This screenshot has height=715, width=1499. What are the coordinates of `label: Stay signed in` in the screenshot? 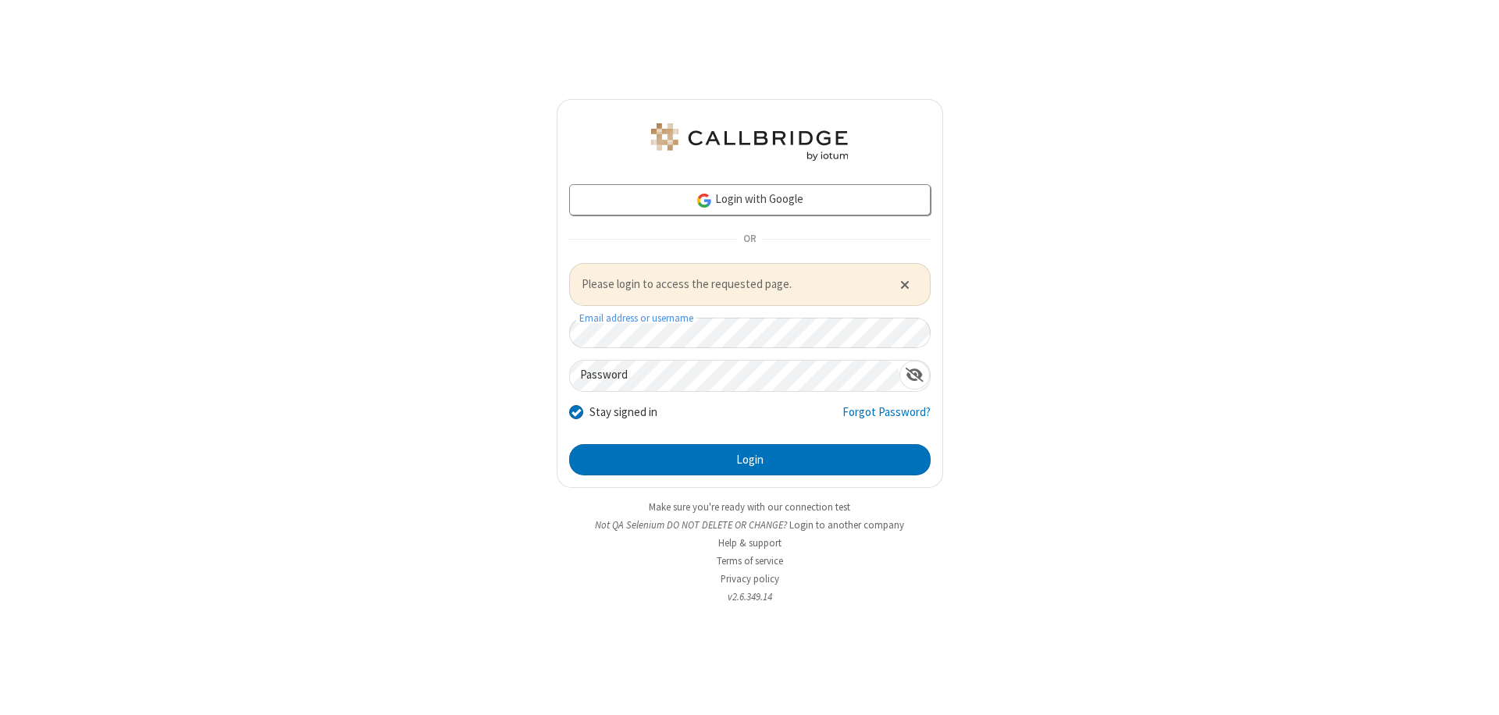 It's located at (623, 412).